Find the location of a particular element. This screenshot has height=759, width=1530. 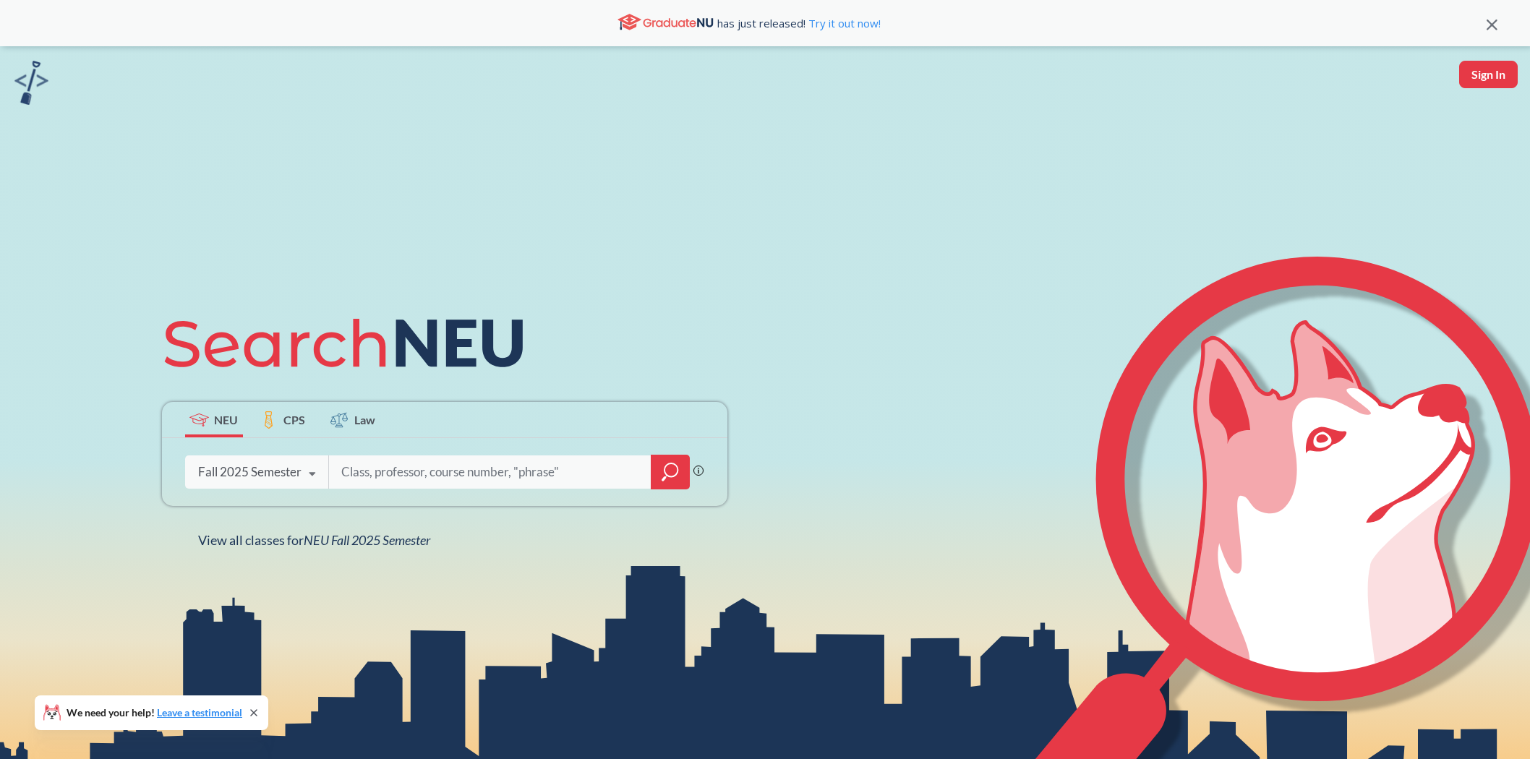

svg: magnifying glass is located at coordinates (670, 472).